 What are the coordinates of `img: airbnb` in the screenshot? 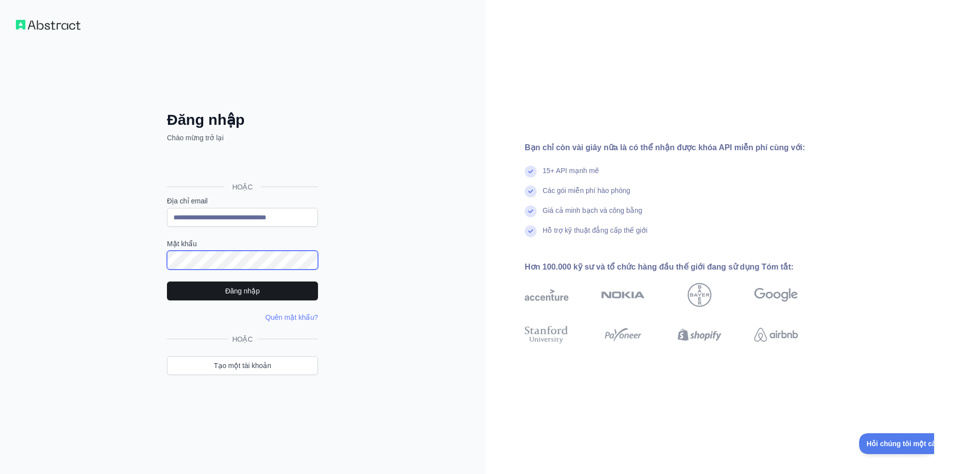 It's located at (776, 334).